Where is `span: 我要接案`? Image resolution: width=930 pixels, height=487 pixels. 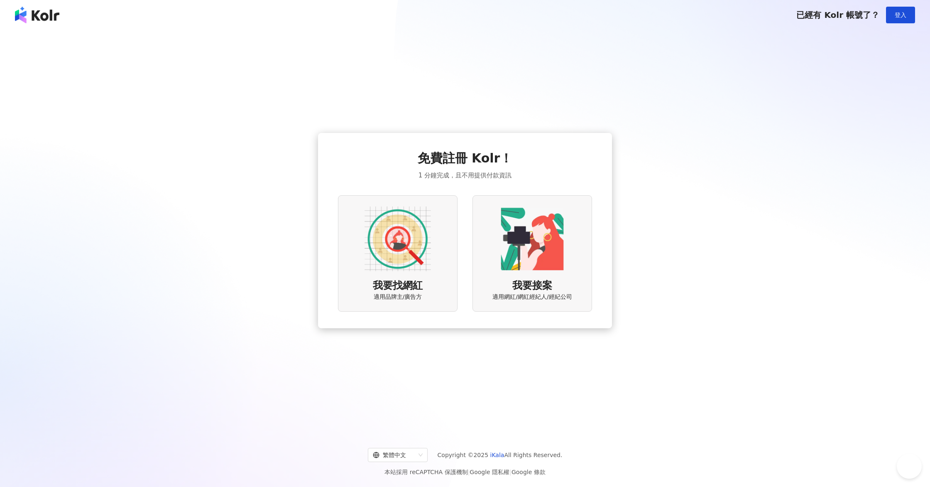 span: 我要接案 is located at coordinates (532, 286).